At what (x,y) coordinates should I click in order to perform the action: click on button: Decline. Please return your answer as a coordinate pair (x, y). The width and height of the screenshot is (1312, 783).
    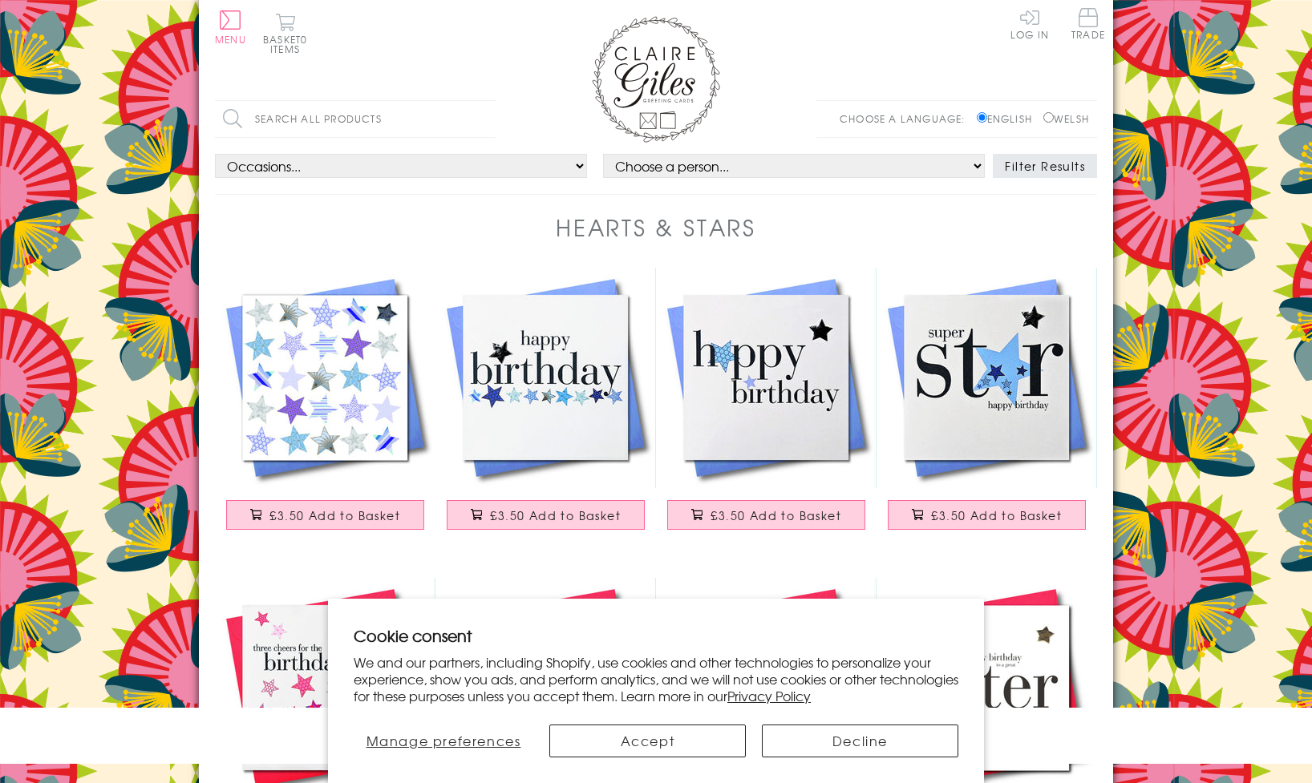
    Looking at the image, I should click on (860, 741).